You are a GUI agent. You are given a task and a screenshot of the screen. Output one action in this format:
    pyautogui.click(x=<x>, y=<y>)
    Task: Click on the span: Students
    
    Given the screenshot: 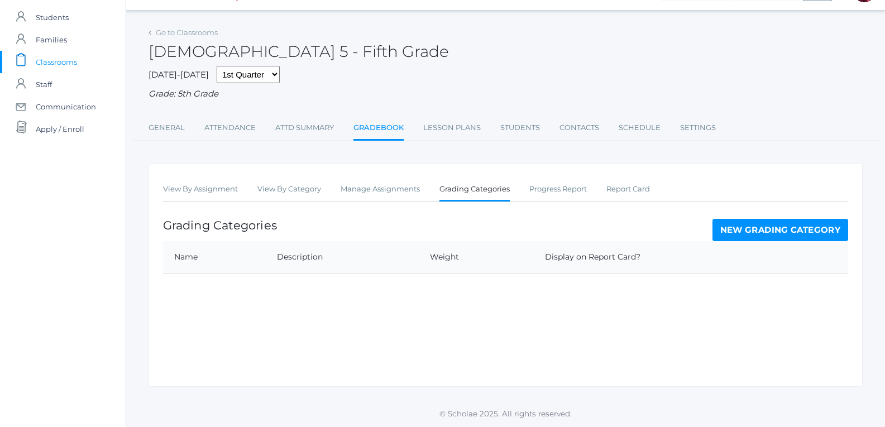 What is the action you would take?
    pyautogui.click(x=52, y=17)
    